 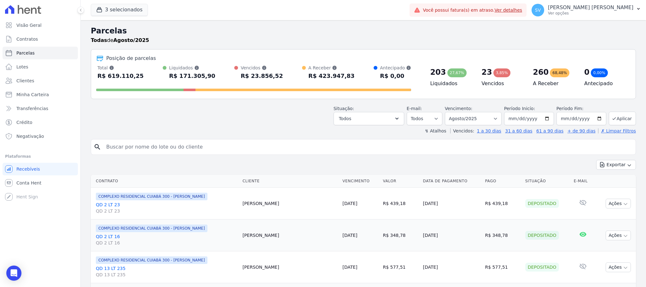 What do you see at coordinates (331, 76) in the screenshot?
I see `div: R$ 423.947,83` at bounding box center [331, 76].